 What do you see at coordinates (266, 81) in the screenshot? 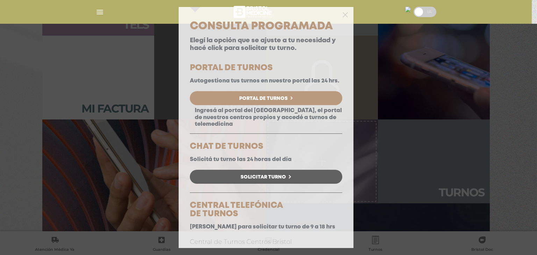
I see `p: Autogestiona tus turnos en nuestro portal las 24 hrs.` at bounding box center [266, 81].